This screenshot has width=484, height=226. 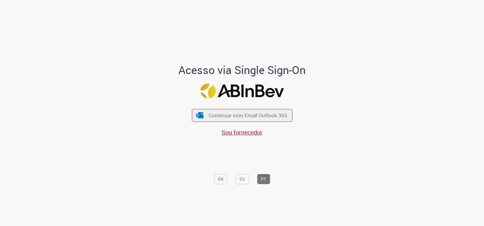 I want to click on span: Sou fornecedor, so click(x=242, y=132).